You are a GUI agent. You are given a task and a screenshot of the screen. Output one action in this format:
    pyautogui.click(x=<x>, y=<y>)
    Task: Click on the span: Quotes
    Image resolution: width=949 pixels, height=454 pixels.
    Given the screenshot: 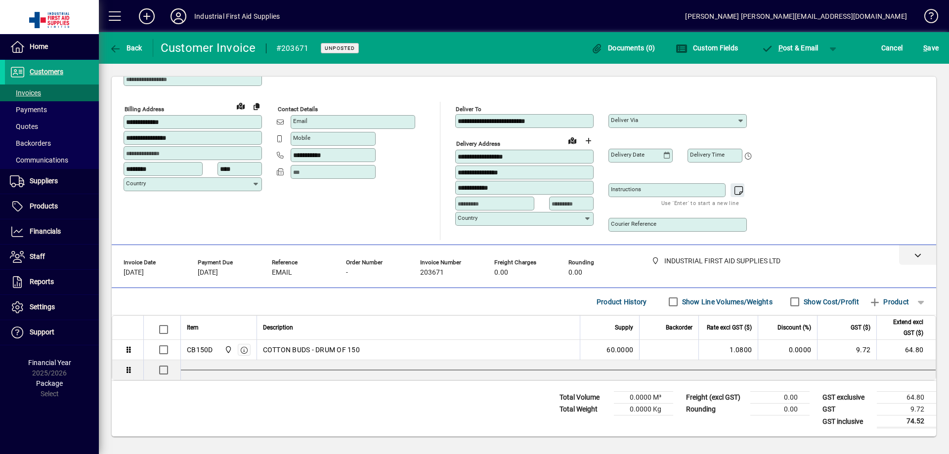 What is the action you would take?
    pyautogui.click(x=24, y=126)
    